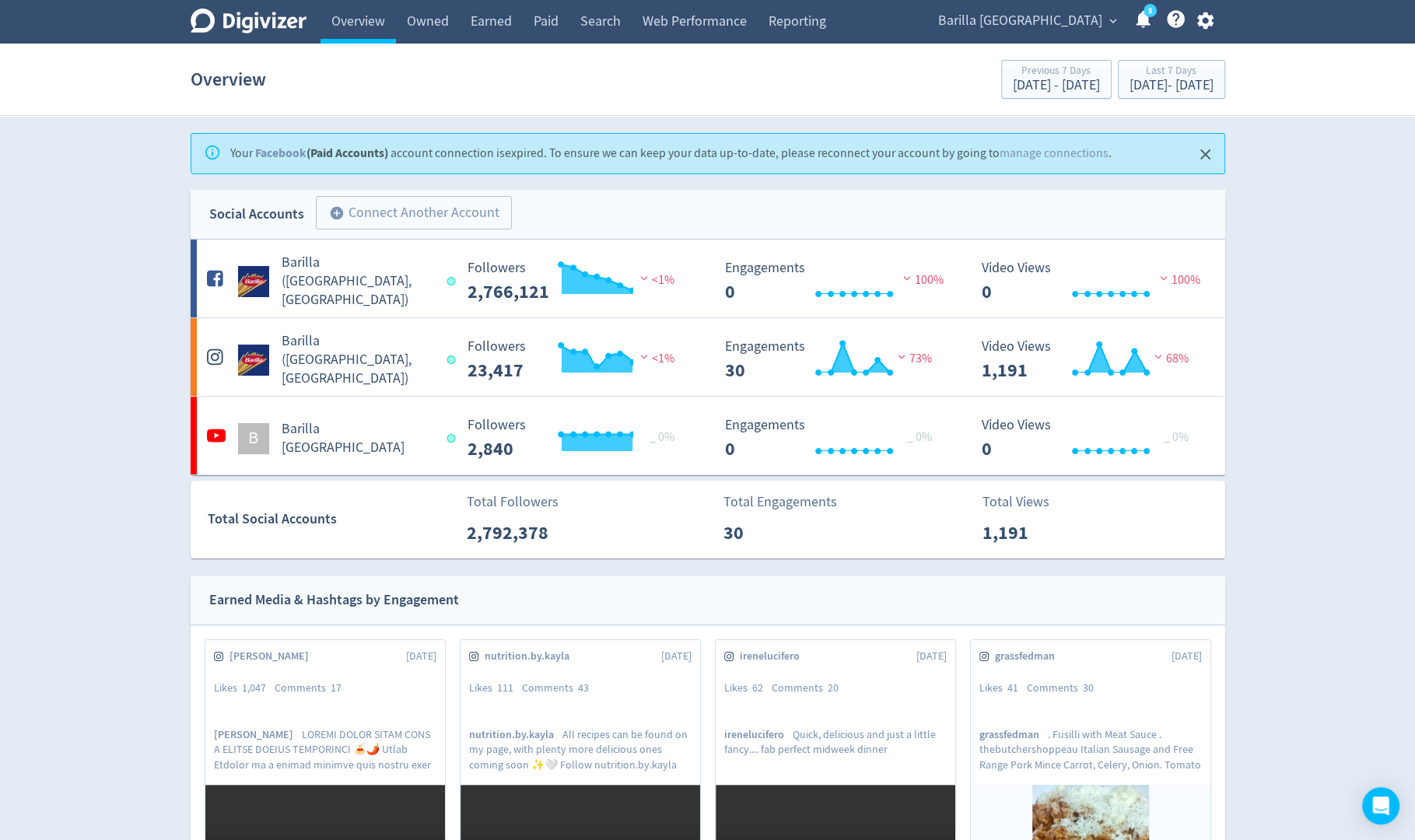 The height and width of the screenshot is (840, 1415). Describe the element at coordinates (407, 214) in the screenshot. I see `a: Connect Another Account` at that location.